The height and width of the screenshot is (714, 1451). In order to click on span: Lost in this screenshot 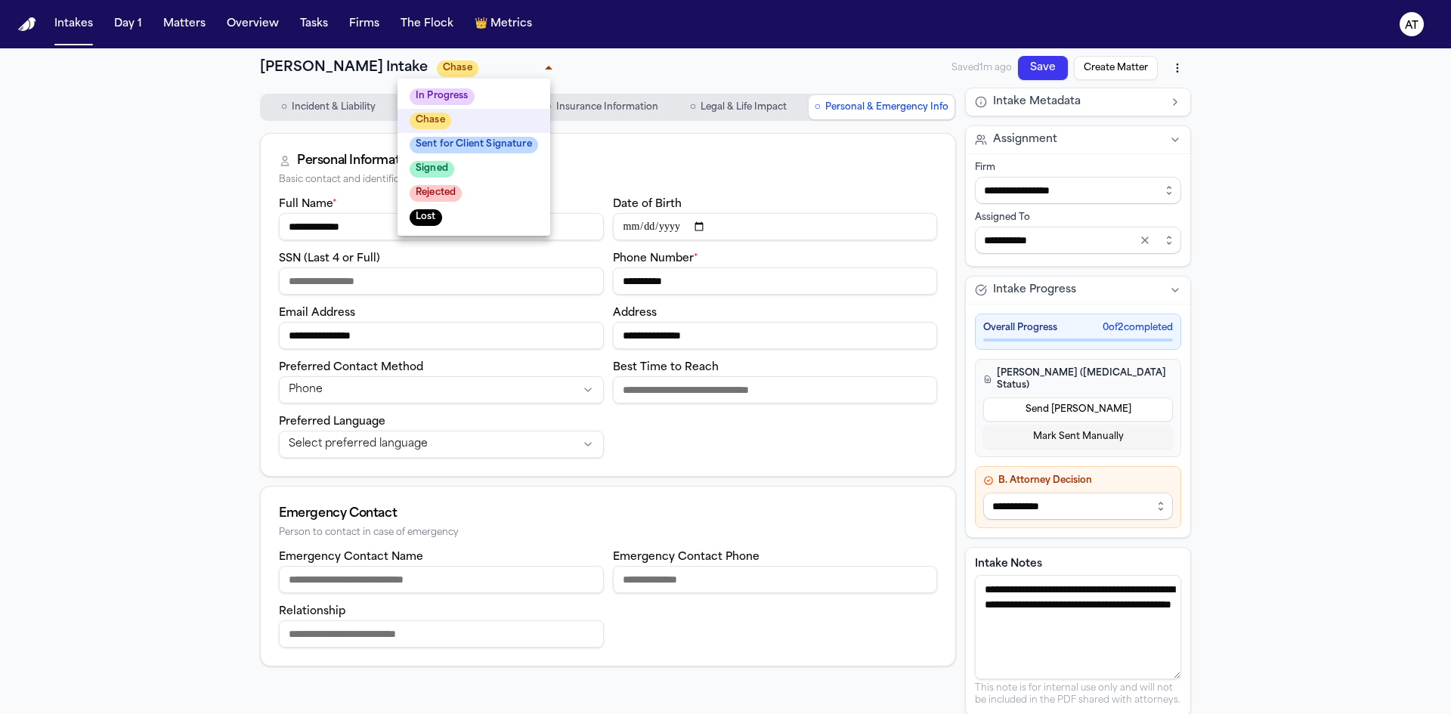, I will do `click(426, 218)`.